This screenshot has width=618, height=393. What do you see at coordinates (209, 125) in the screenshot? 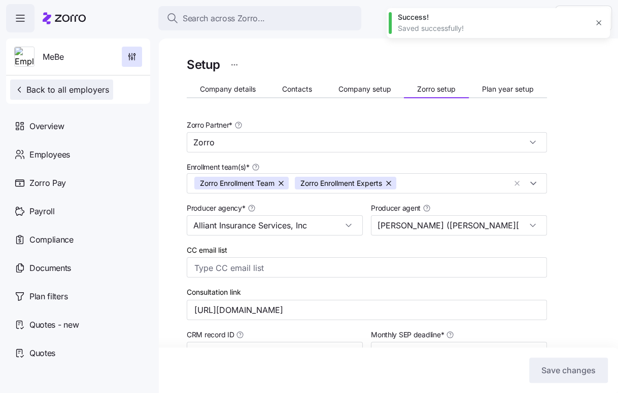
I see `span: Zorro Partner *` at bounding box center [209, 125].